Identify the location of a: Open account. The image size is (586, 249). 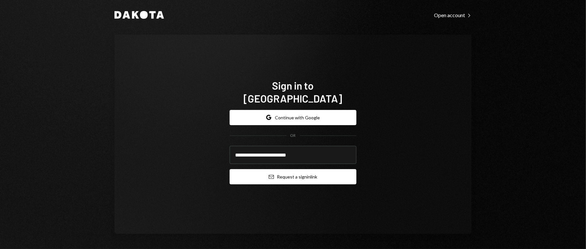
(453, 15).